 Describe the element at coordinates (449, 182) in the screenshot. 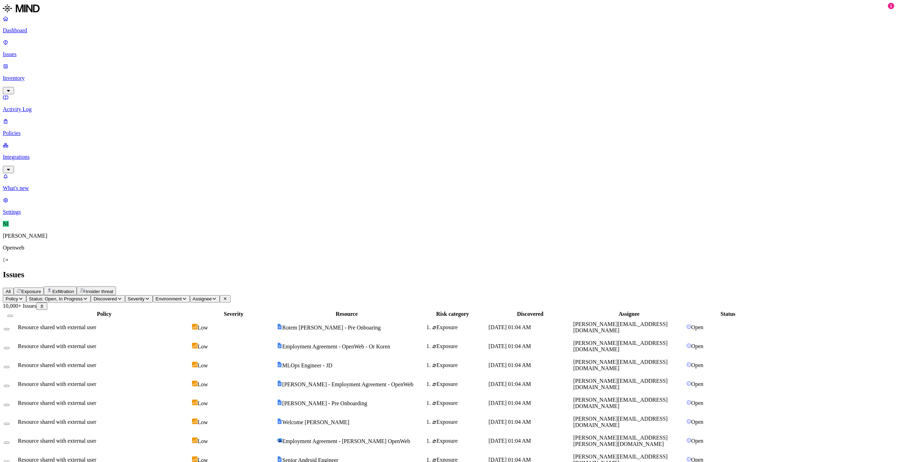

I see `a: What's new` at that location.